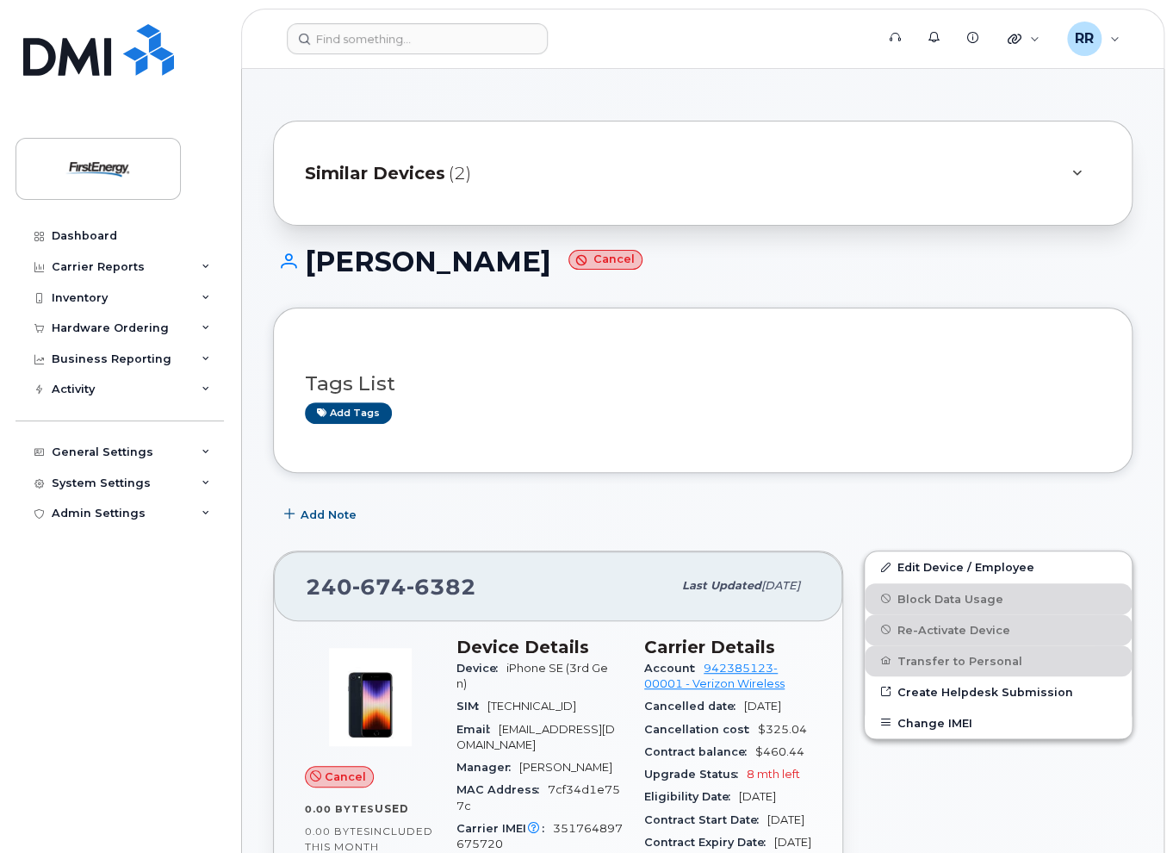 The height and width of the screenshot is (853, 1173). What do you see at coordinates (345, 776) in the screenshot?
I see `span: Cancel` at bounding box center [345, 776].